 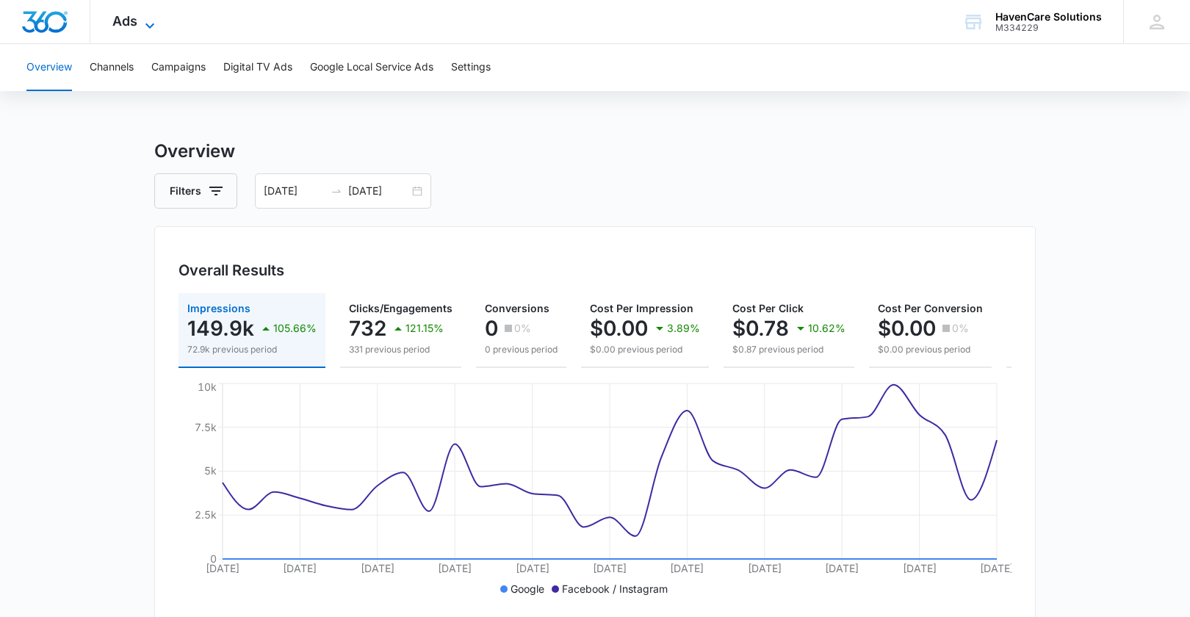 I want to click on span: Cost Per Impression, so click(x=641, y=308).